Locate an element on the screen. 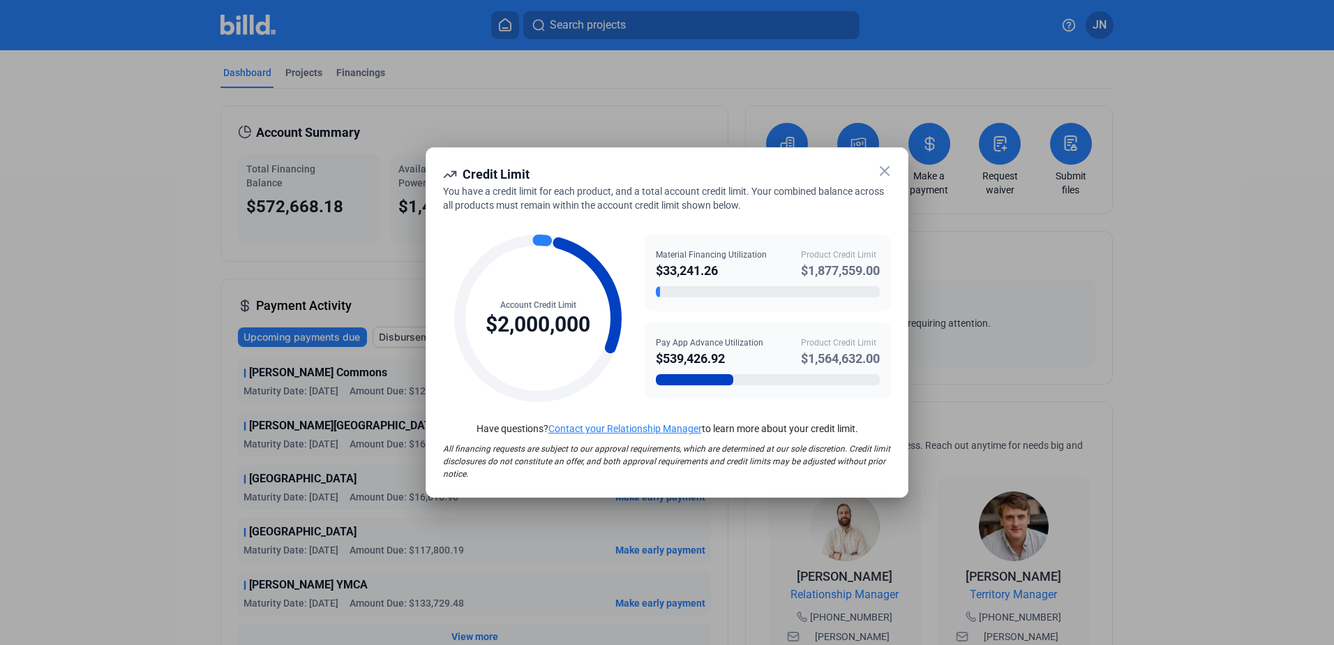 The width and height of the screenshot is (1334, 645). div: Account Credit Limit is located at coordinates (538, 305).